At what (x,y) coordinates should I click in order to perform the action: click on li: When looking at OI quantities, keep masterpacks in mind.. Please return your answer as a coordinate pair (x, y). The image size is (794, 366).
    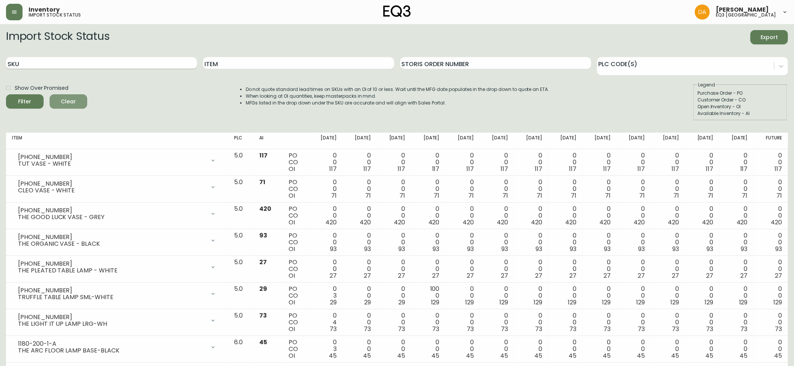
    Looking at the image, I should click on (397, 96).